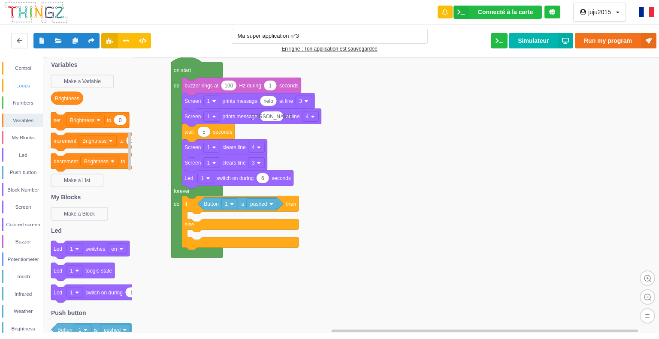  I want to click on button: Ouvrir le moniteur, so click(499, 41).